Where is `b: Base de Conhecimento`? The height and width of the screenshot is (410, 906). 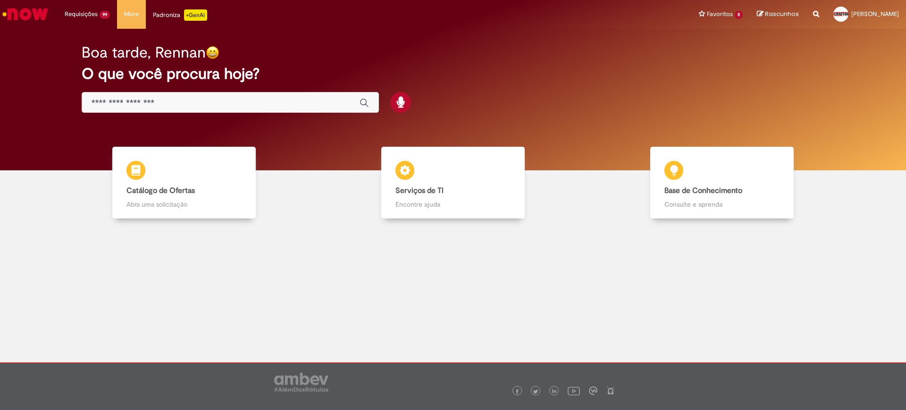
b: Base de Conhecimento is located at coordinates (703, 191).